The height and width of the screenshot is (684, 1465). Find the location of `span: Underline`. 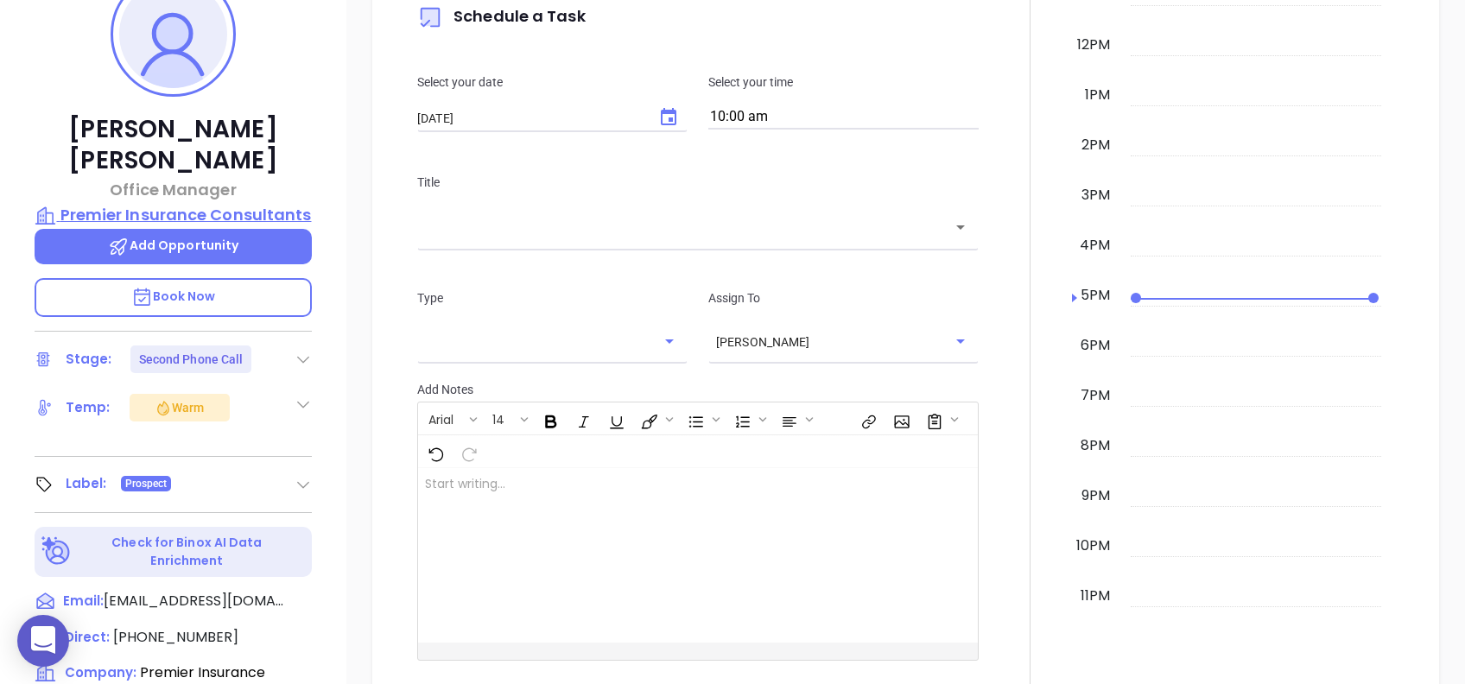

span: Underline is located at coordinates (615, 419).